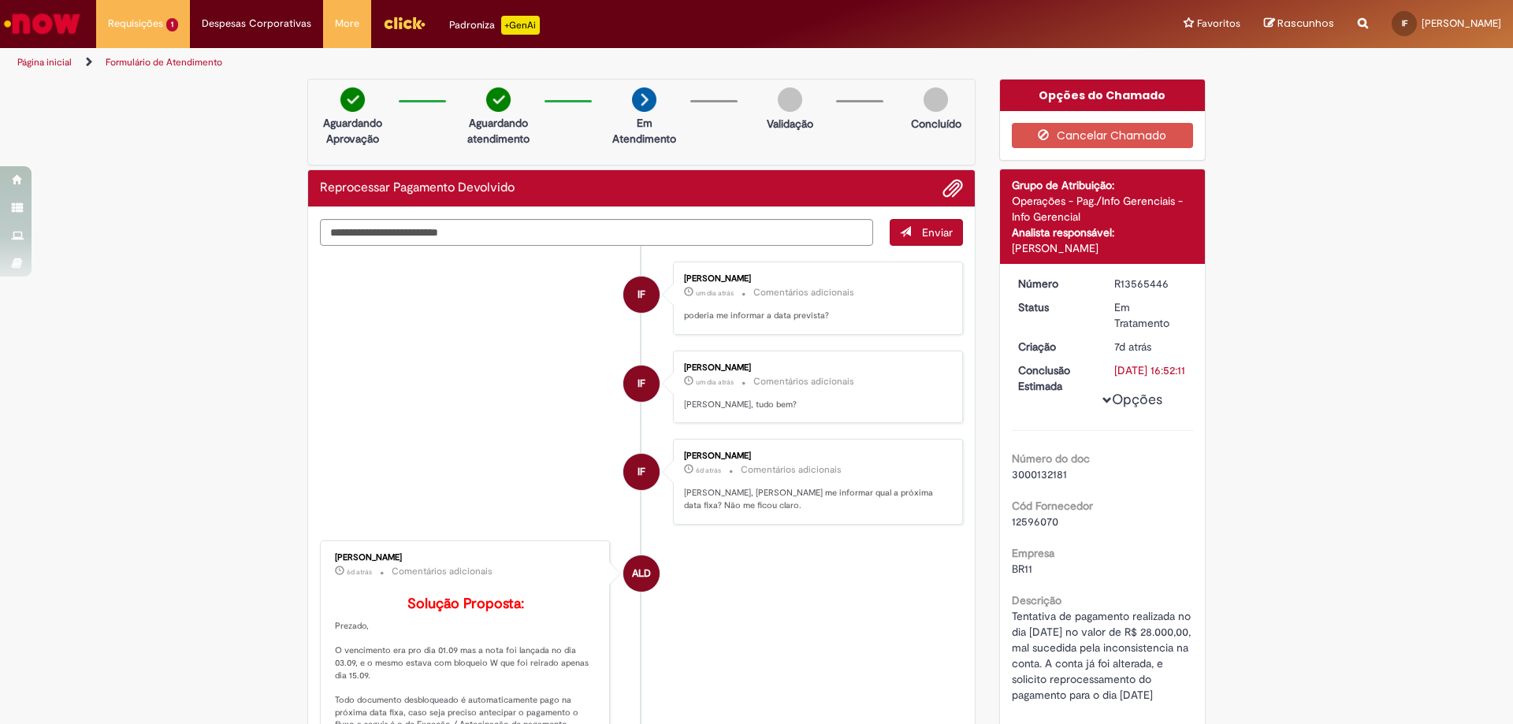  I want to click on dt: Número, so click(1054, 284).